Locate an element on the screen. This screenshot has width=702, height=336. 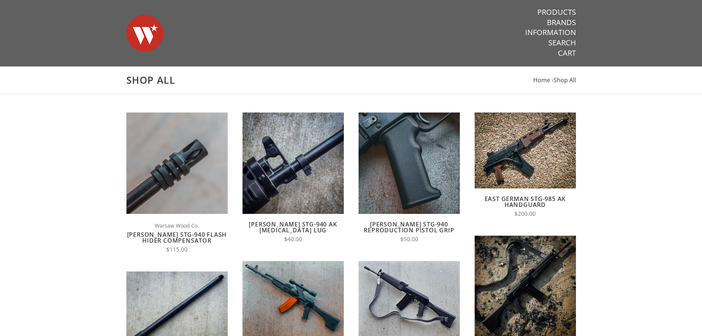
a: Products is located at coordinates (556, 12).